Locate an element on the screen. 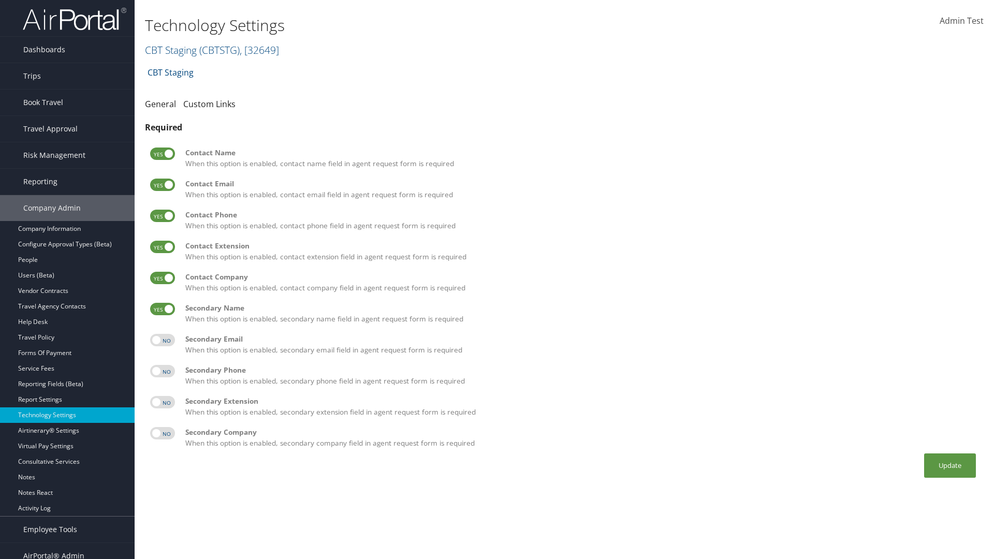 The height and width of the screenshot is (559, 994). div: Secondary Name is located at coordinates (582, 308).